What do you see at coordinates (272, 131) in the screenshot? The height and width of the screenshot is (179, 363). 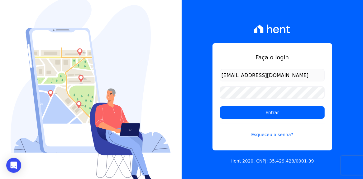 I see `a: Esqueceu a senha?` at bounding box center [272, 131].